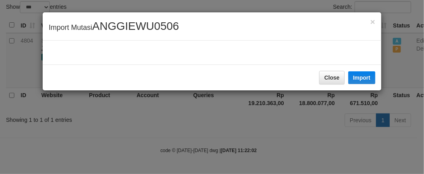 Image resolution: width=424 pixels, height=174 pixels. What do you see at coordinates (114, 27) in the screenshot?
I see `span: Import Mutasi` at bounding box center [114, 27].